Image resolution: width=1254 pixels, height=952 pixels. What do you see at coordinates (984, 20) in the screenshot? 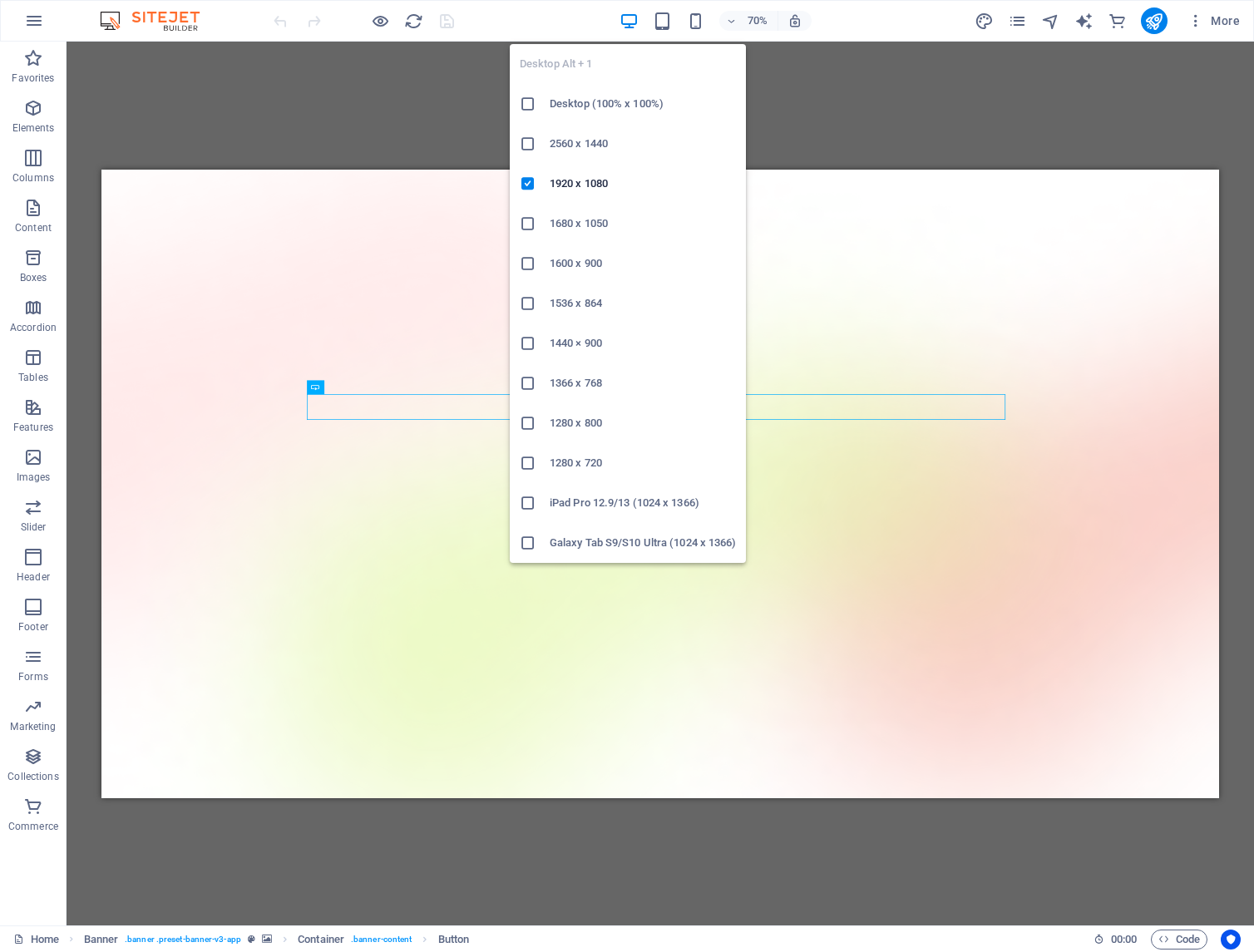
I see `i: Design (Ctrl+Alt+Y)` at bounding box center [984, 20].